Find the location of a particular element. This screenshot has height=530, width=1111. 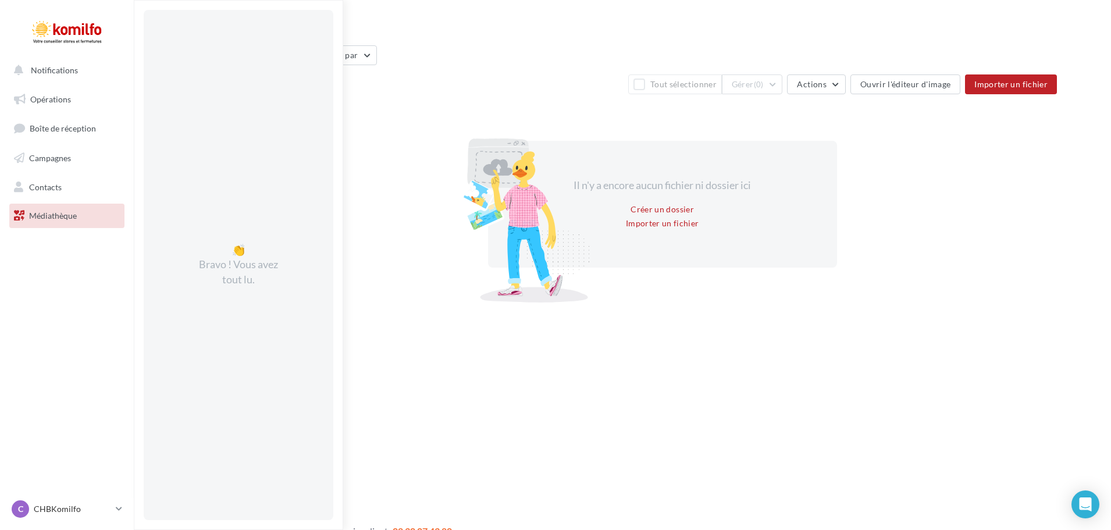

p: CHBKomilfo is located at coordinates (72, 509).